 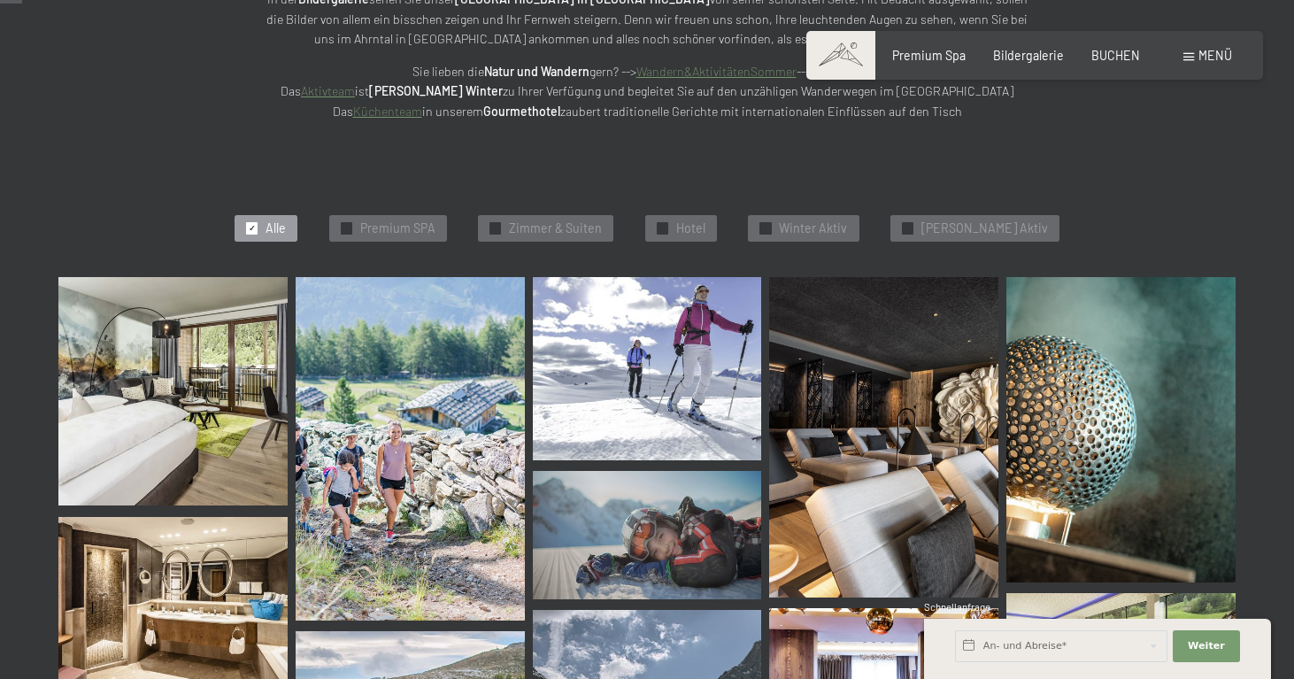 I want to click on strong: Gourmethotel, so click(x=521, y=111).